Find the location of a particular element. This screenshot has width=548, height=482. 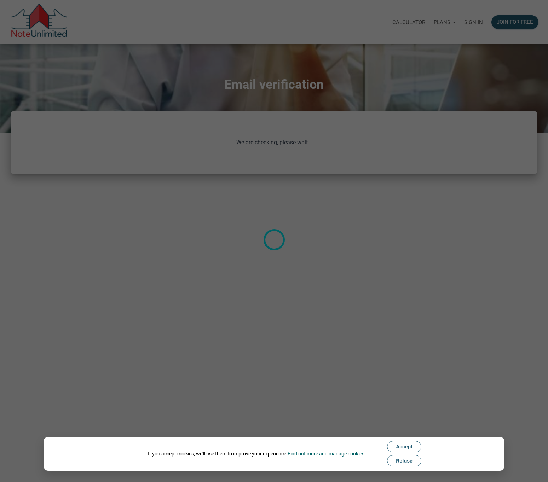

a: Find out more and manage cookies is located at coordinates (326, 454).